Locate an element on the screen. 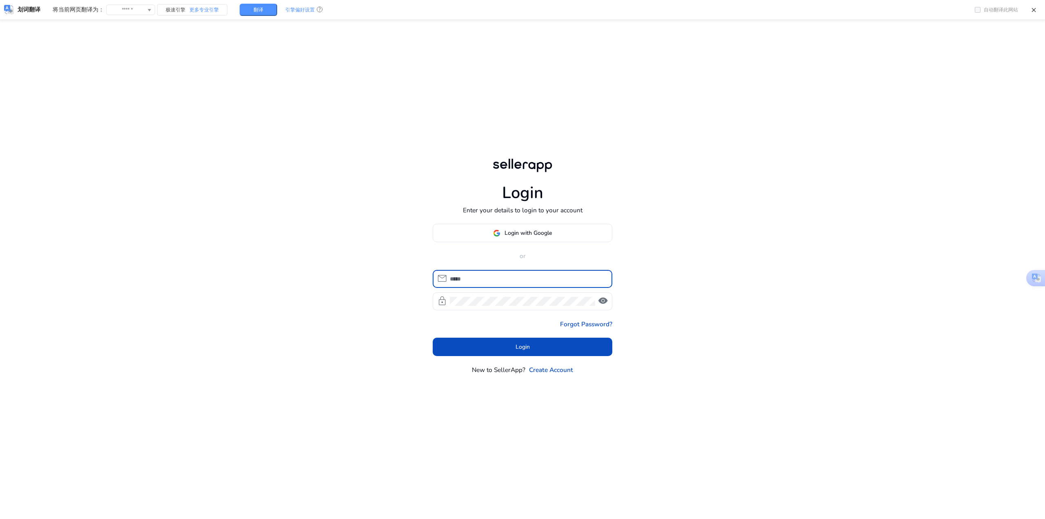 The width and height of the screenshot is (1045, 519). p: New to SellerApp? is located at coordinates (498, 369).